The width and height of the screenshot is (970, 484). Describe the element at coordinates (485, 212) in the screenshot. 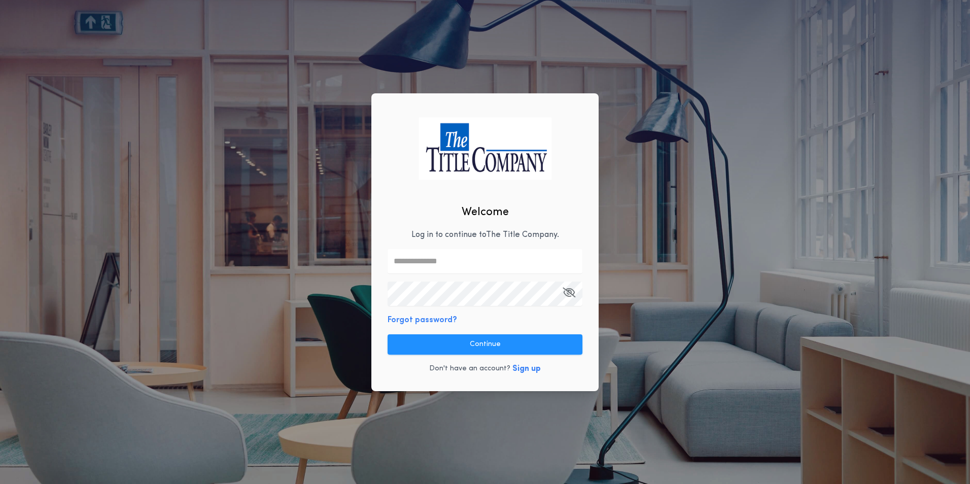

I see `h2: Welcome` at that location.